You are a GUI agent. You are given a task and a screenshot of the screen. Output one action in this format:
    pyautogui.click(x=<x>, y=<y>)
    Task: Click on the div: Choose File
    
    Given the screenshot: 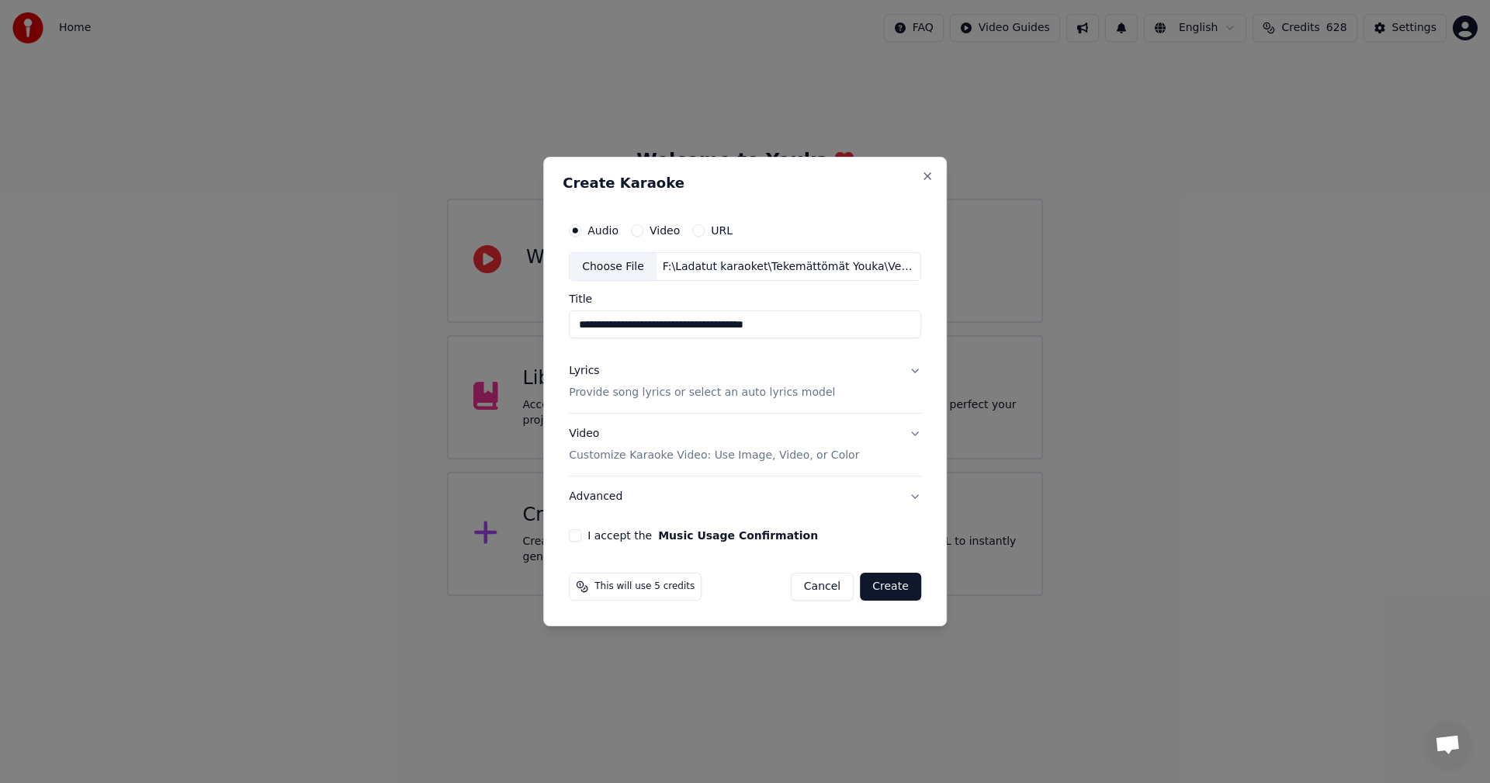 What is the action you would take?
    pyautogui.click(x=613, y=267)
    